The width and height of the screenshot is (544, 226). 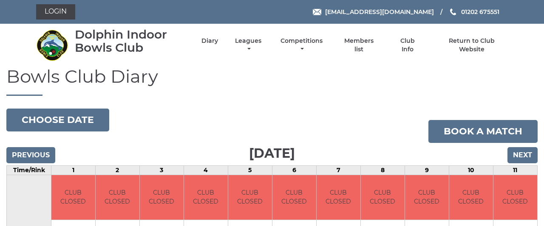 What do you see at coordinates (29, 171) in the screenshot?
I see `td: Time/Rink` at bounding box center [29, 171].